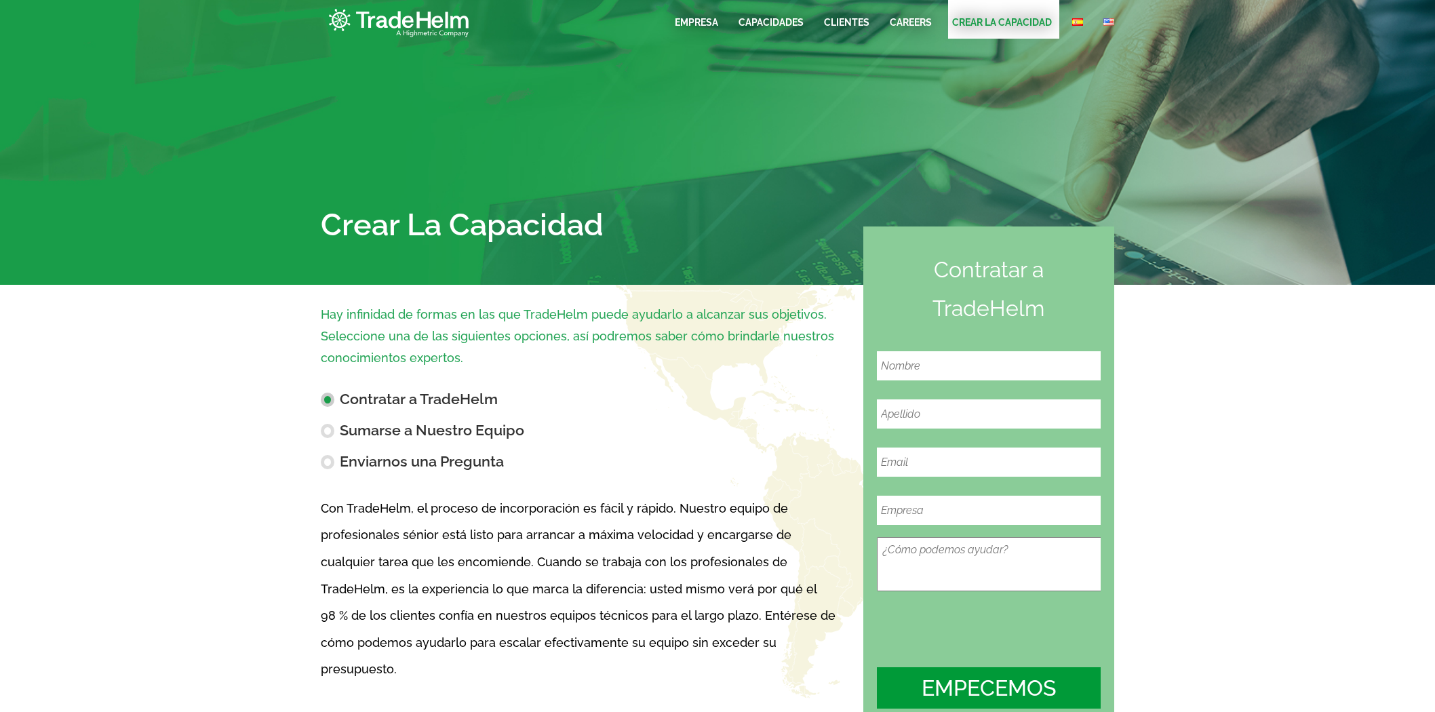  Describe the element at coordinates (717, 225) in the screenshot. I see `h1: Crear La Capacidad` at that location.